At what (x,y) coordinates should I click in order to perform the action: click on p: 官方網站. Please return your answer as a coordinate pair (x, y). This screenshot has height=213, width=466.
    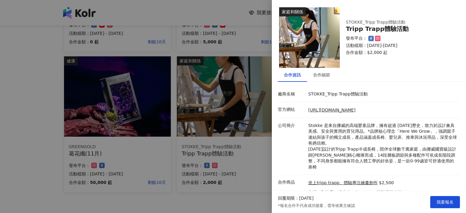
    Looking at the image, I should click on (292, 110).